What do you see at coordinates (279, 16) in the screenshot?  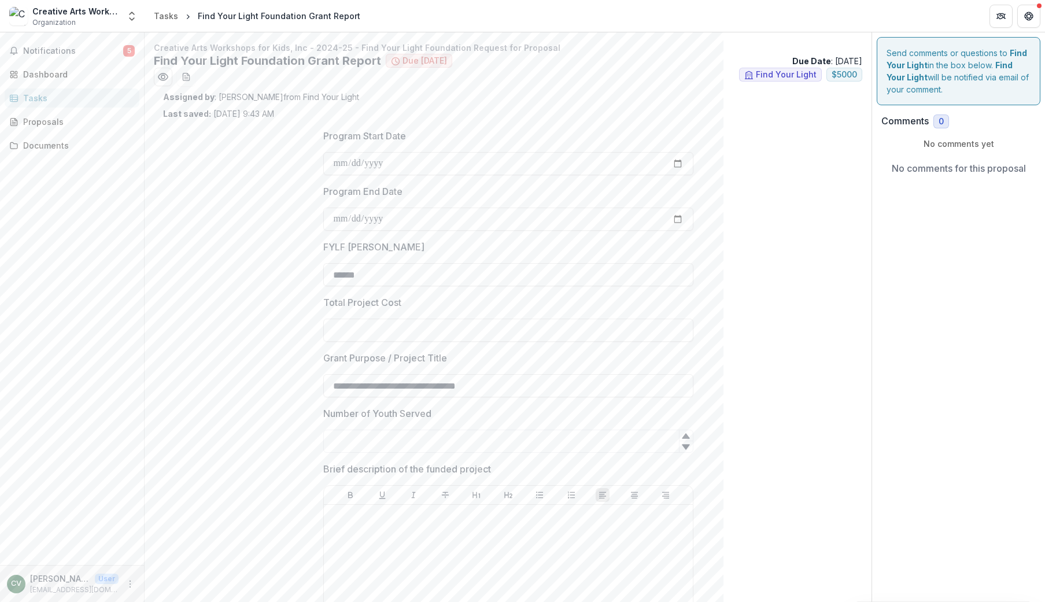 I see `div: Find Your Light Foundation Grant Report` at bounding box center [279, 16].